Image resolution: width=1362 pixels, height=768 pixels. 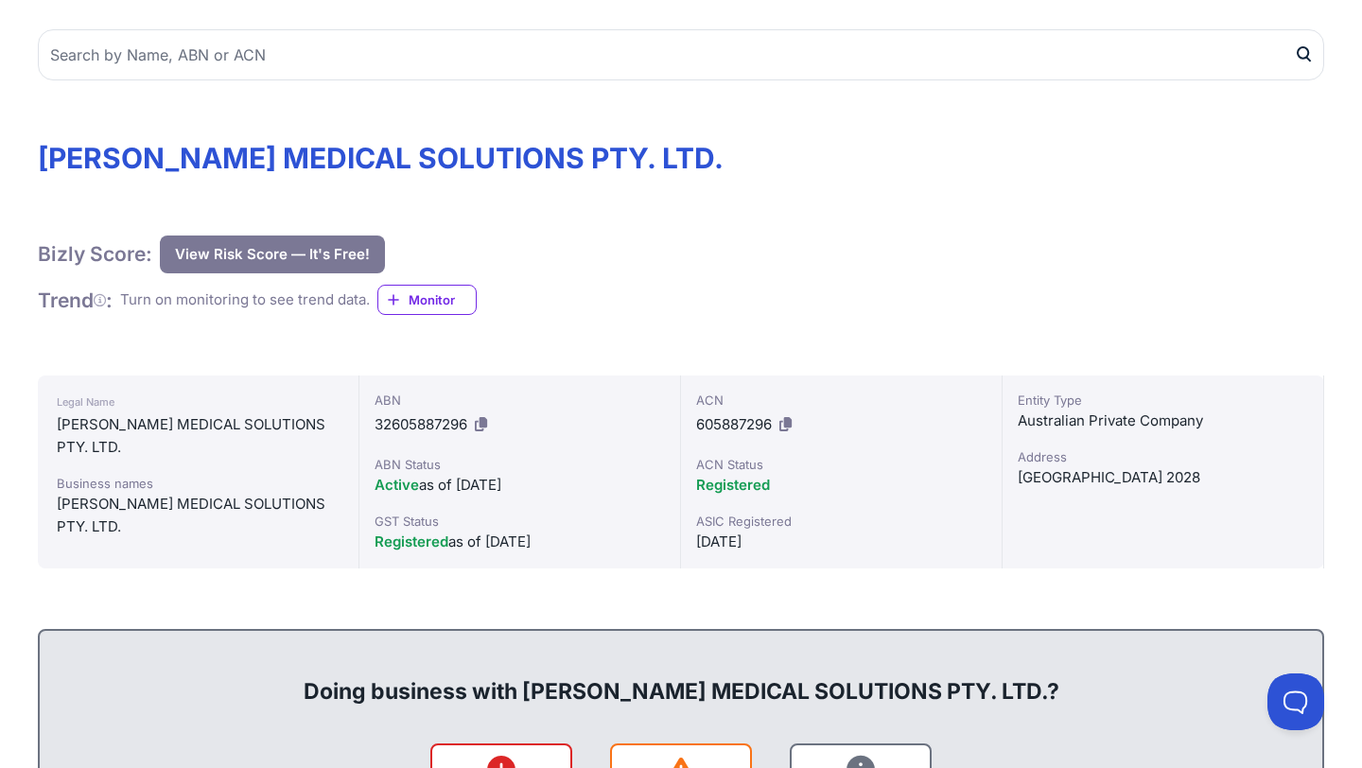 What do you see at coordinates (1162, 400) in the screenshot?
I see `div: Entity Type` at bounding box center [1162, 400].